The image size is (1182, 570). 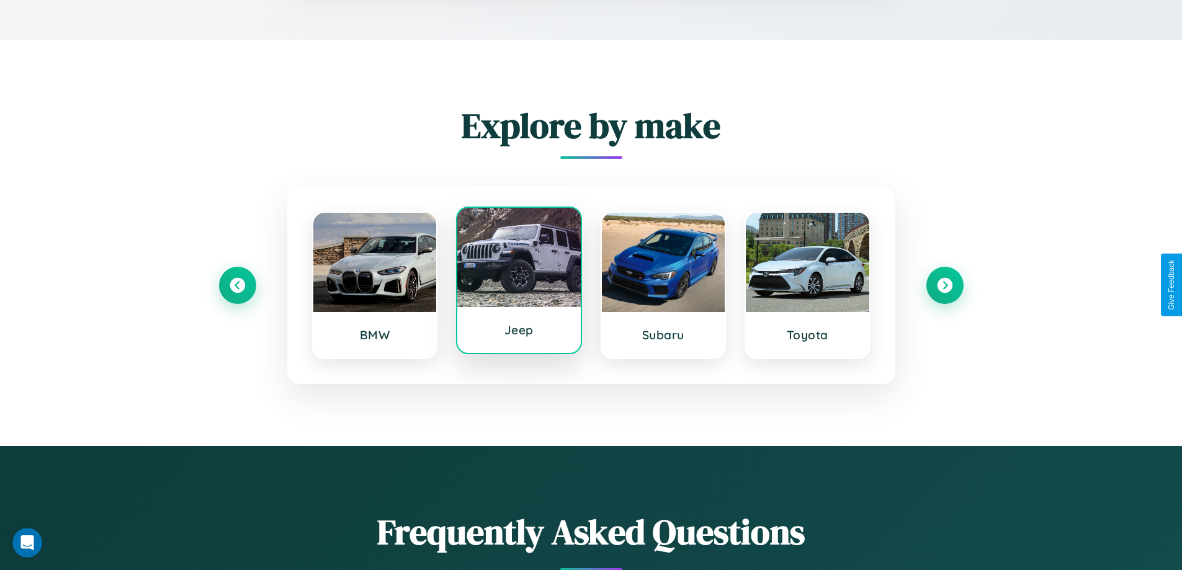 I want to click on h2: Frequently Asked Questions, so click(x=591, y=532).